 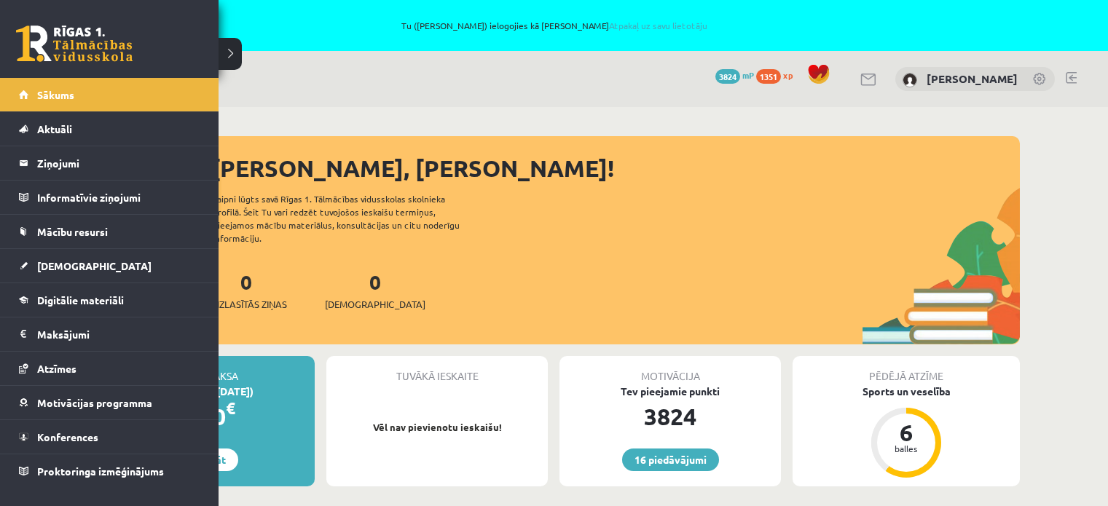 What do you see at coordinates (74, 44) in the screenshot?
I see `a: Rīgas 1. Tālmācības vidusskola` at bounding box center [74, 44].